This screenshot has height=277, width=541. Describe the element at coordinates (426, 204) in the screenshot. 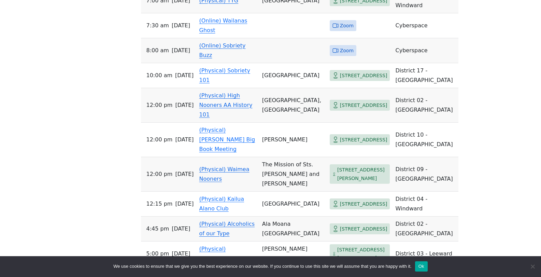

I see `td: District 04 - Windward` at that location.